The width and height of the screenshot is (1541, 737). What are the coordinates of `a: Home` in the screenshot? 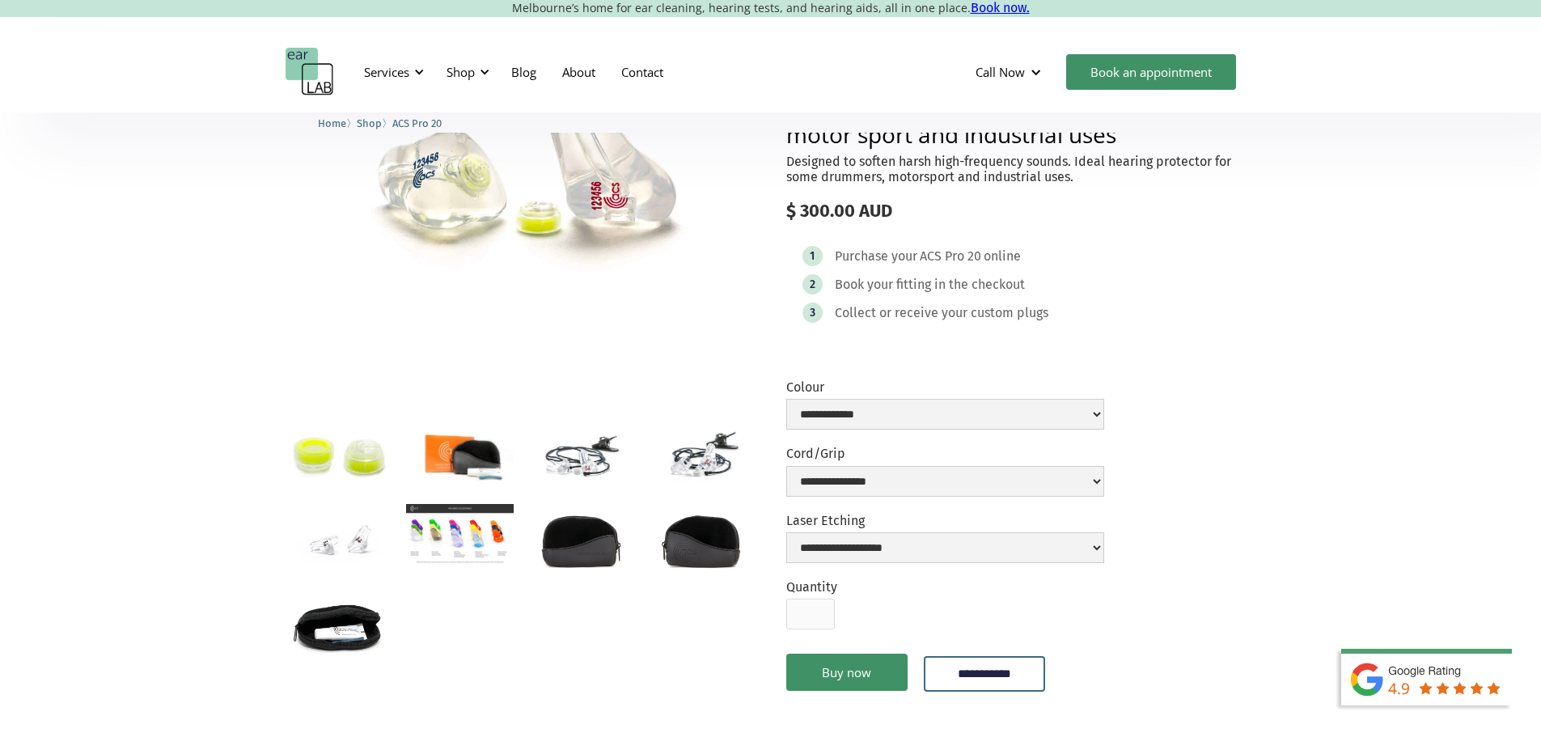 It's located at (332, 122).